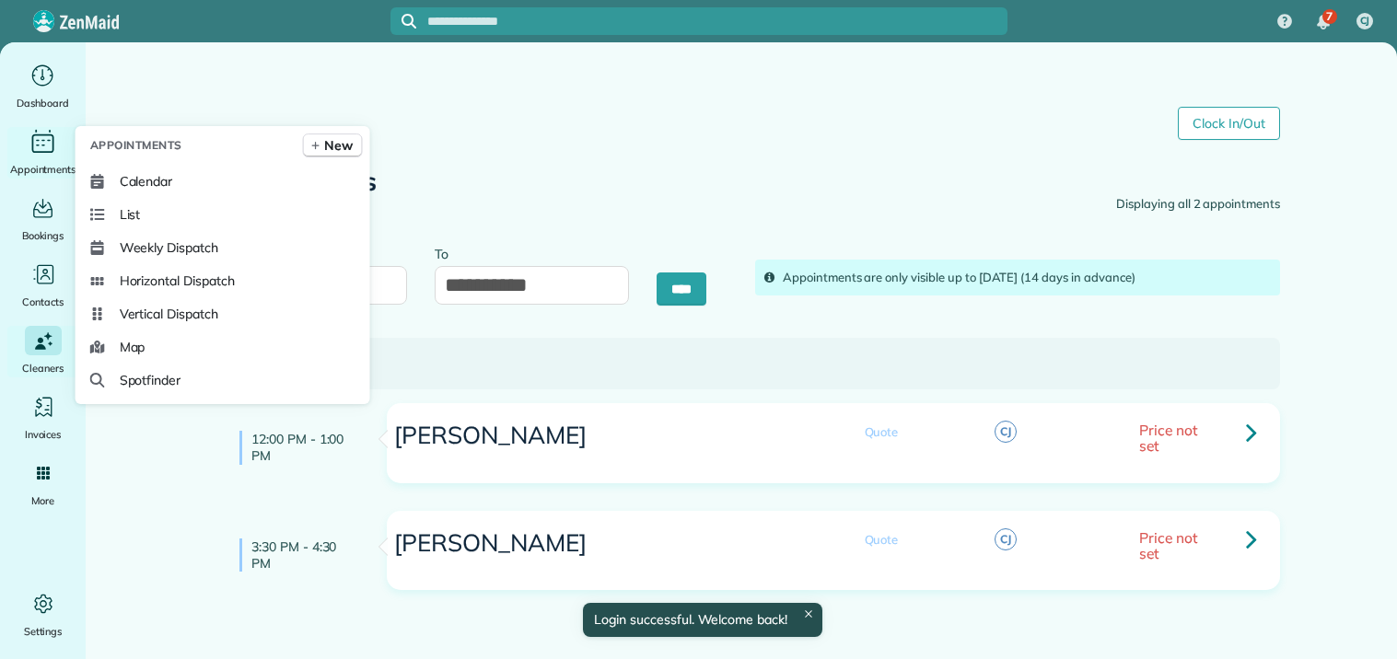  Describe the element at coordinates (42, 219) in the screenshot. I see `a: Bookings` at that location.